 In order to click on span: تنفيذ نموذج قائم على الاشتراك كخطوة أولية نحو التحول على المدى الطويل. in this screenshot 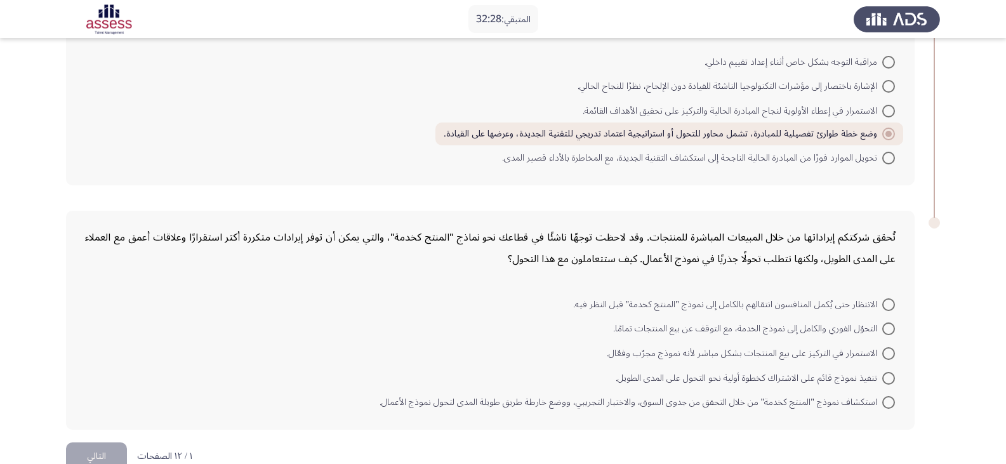, I will do `click(749, 378)`.